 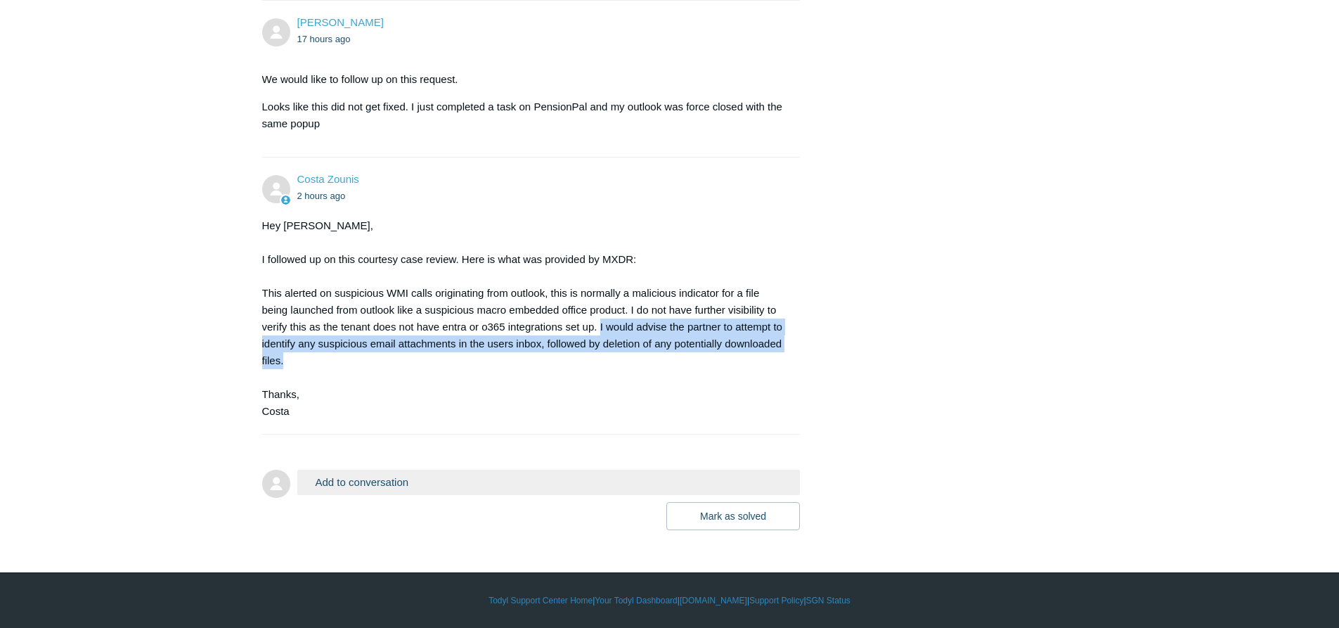 I want to click on span: Ahmed Khalid, so click(x=340, y=22).